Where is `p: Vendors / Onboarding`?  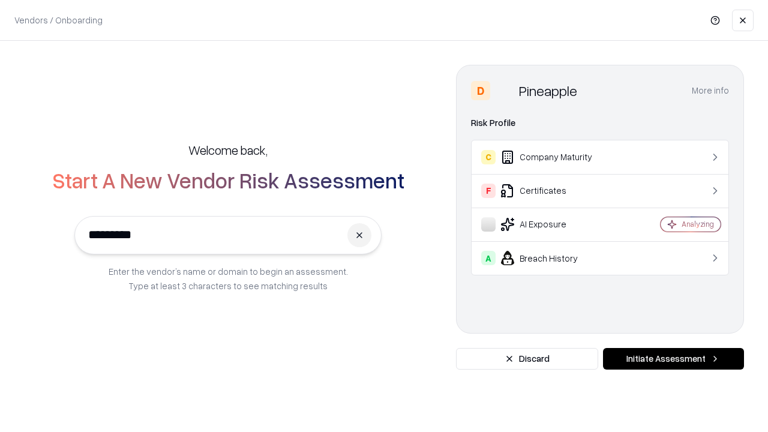 p: Vendors / Onboarding is located at coordinates (58, 20).